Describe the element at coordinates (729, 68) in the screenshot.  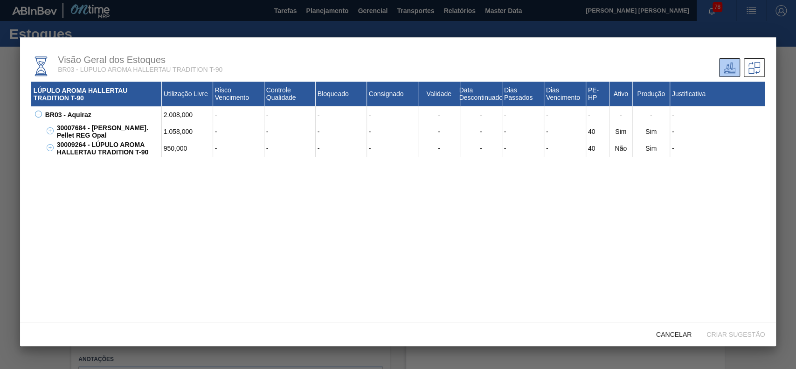
I see `div: Unidade Atual/ Unidades` at that location.